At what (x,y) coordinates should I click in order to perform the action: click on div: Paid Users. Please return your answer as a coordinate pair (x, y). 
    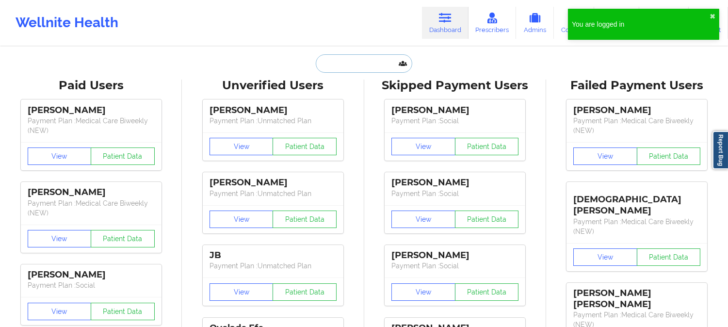
    Looking at the image, I should click on (91, 85).